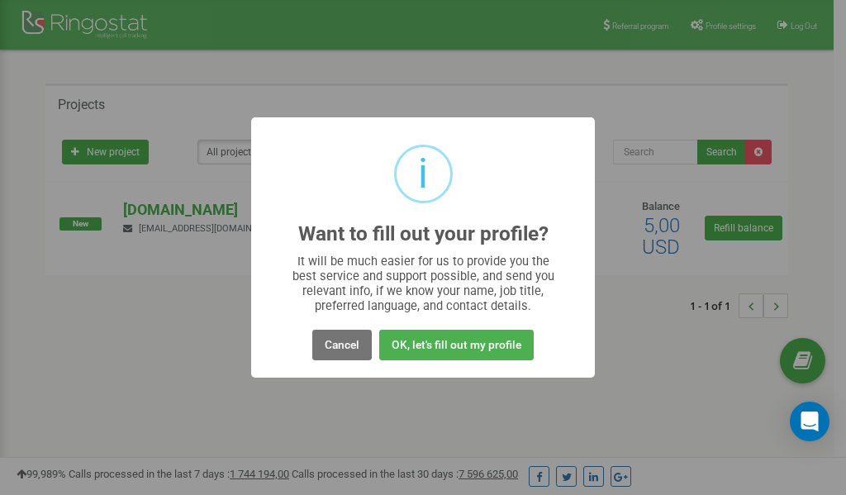 This screenshot has width=846, height=495. Describe the element at coordinates (456, 344) in the screenshot. I see `button: OK, let's fill out my profile` at that location.